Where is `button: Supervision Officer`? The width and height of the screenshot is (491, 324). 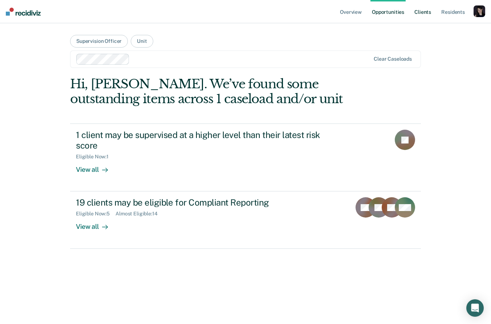 button: Supervision Officer is located at coordinates (99, 41).